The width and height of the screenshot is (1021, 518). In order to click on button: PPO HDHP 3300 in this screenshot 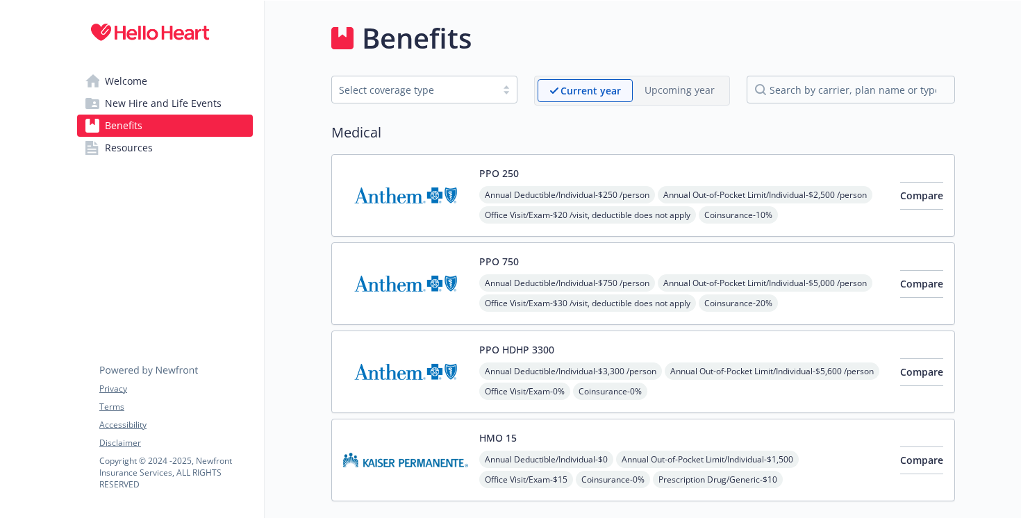, I will do `click(517, 349)`.